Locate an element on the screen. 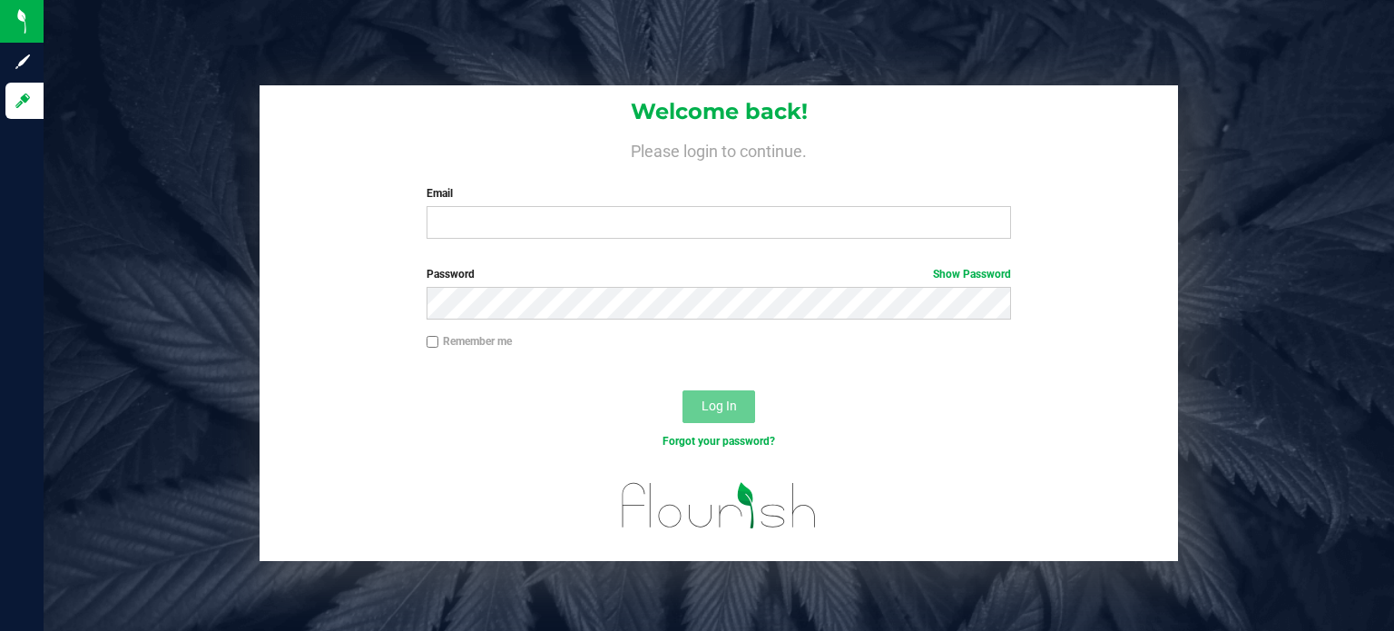 The width and height of the screenshot is (1394, 631). label: Remember me is located at coordinates (469, 341).